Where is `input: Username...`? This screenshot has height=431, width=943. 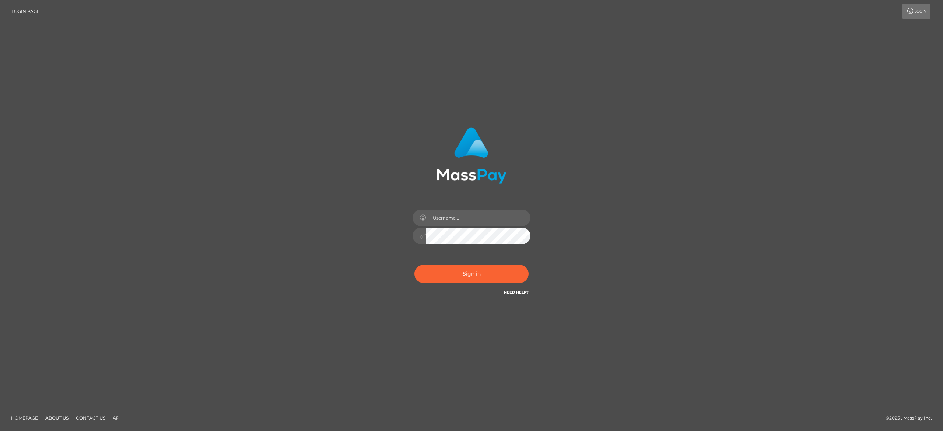 input: Username... is located at coordinates (478, 218).